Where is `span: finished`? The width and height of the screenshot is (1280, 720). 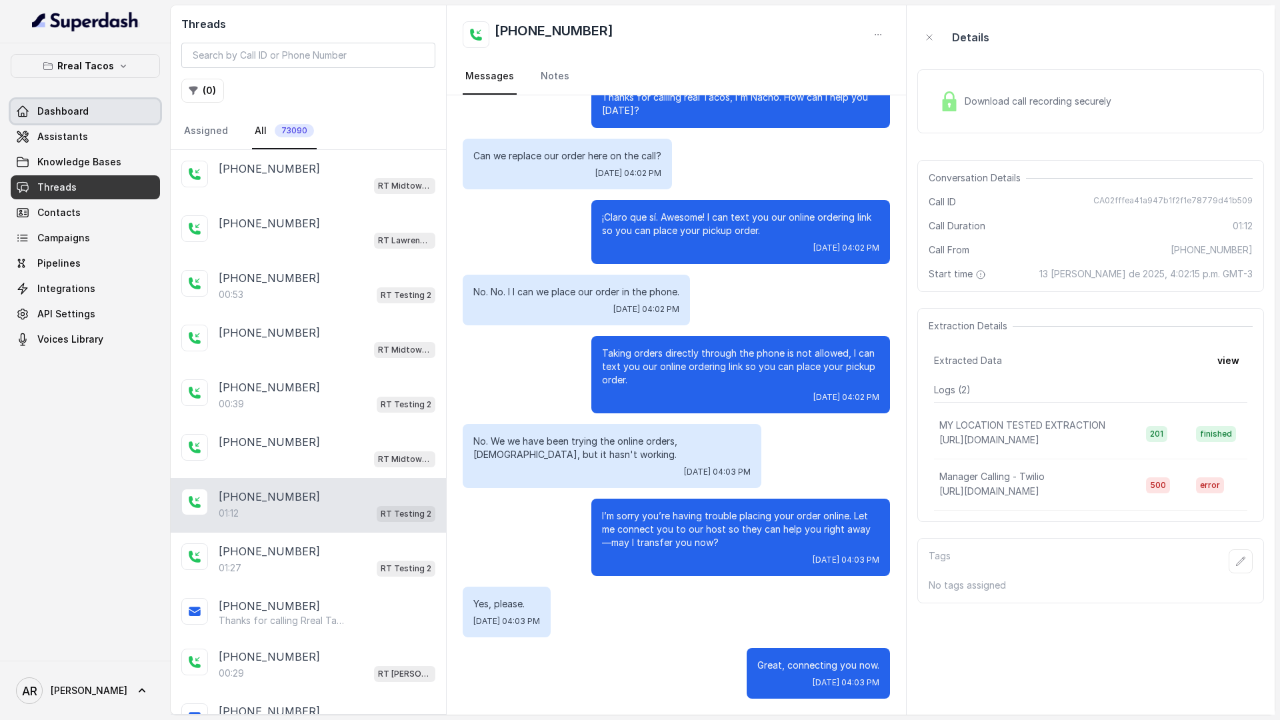 span: finished is located at coordinates (1216, 434).